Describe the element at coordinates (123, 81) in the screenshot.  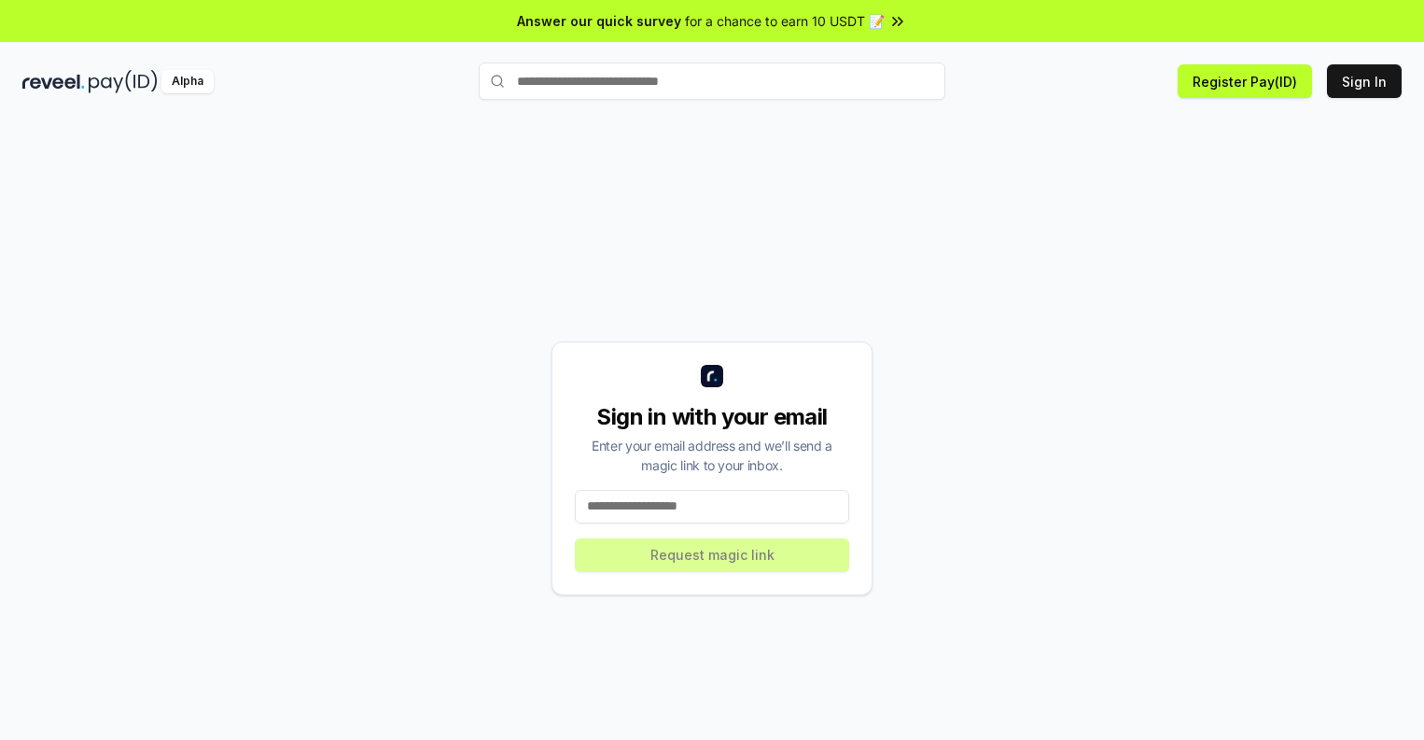
I see `img: pay_id` at that location.